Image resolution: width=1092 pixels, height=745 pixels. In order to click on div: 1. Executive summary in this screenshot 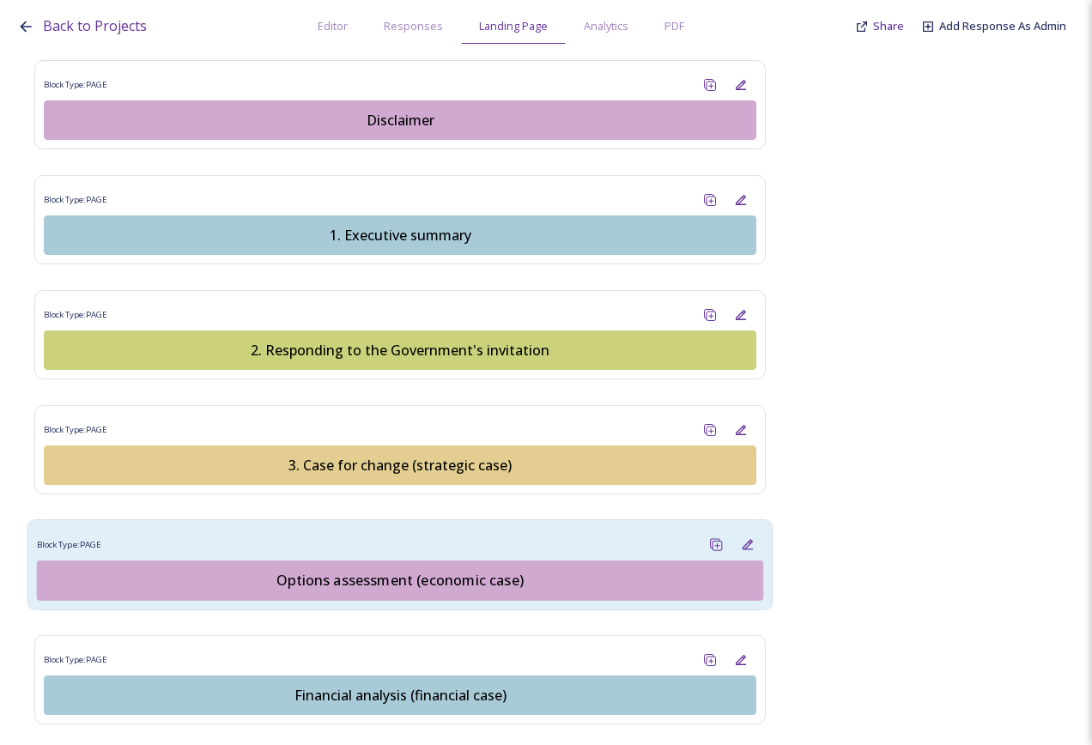, I will do `click(400, 235)`.